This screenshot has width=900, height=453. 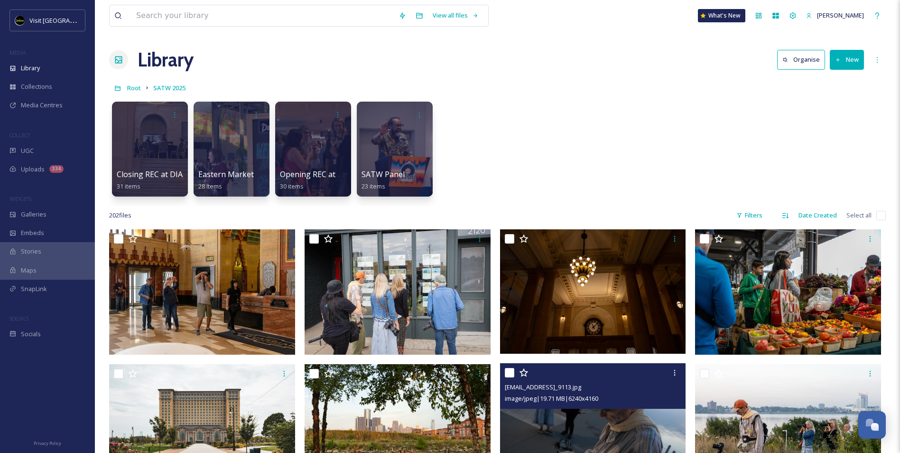 What do you see at coordinates (262, 16) in the screenshot?
I see `input: Search your library` at bounding box center [262, 16].